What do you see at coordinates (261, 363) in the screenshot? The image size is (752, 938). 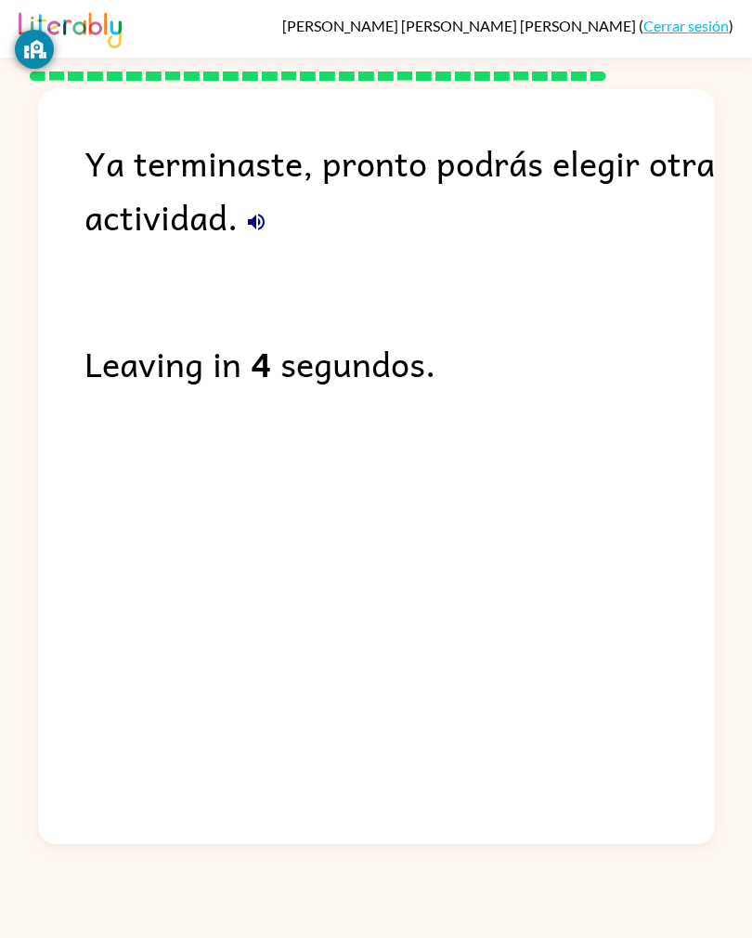 I see `b: 4` at bounding box center [261, 363].